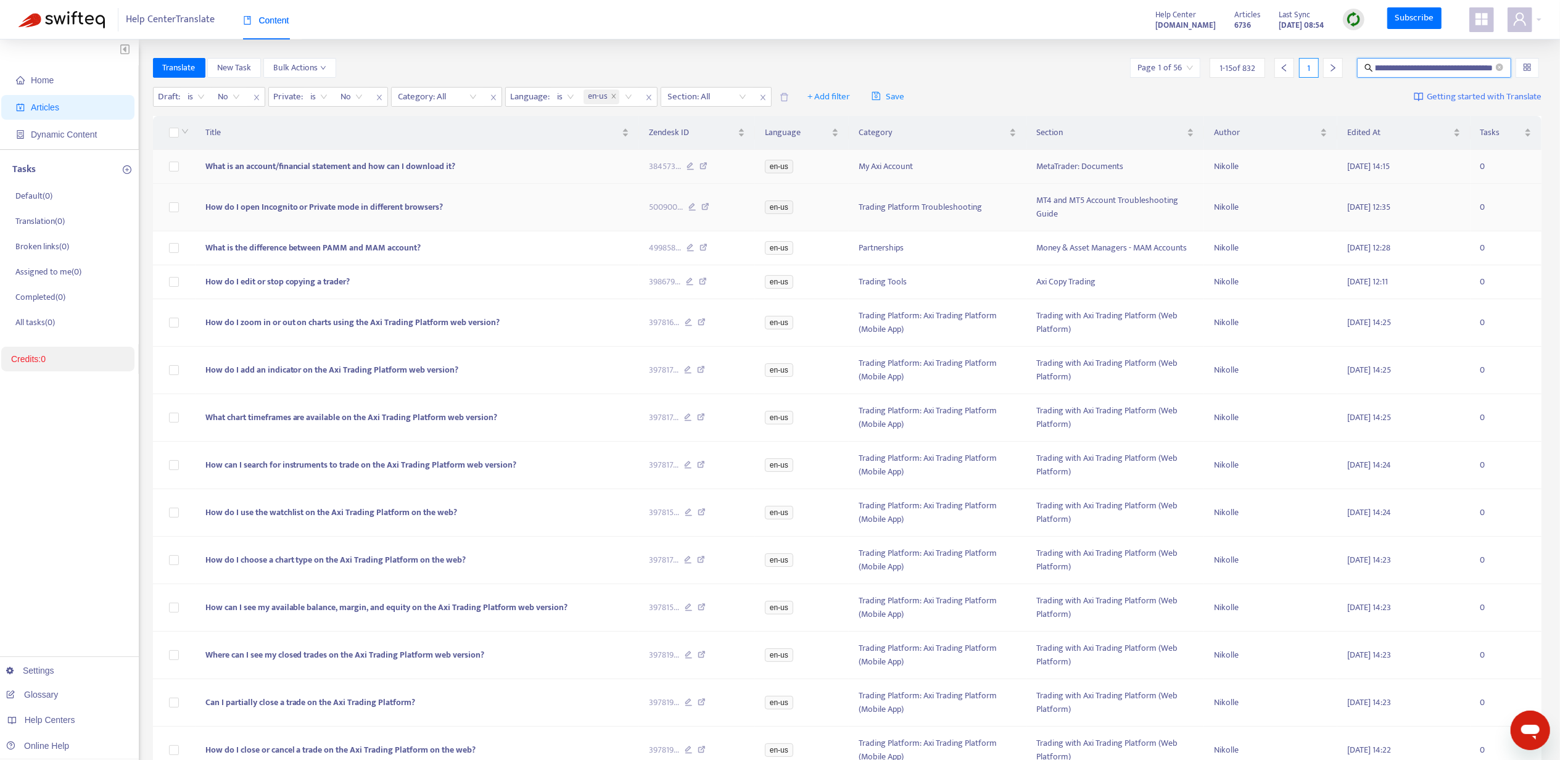  What do you see at coordinates (1284, 68) in the screenshot?
I see `span: left` at bounding box center [1284, 68].